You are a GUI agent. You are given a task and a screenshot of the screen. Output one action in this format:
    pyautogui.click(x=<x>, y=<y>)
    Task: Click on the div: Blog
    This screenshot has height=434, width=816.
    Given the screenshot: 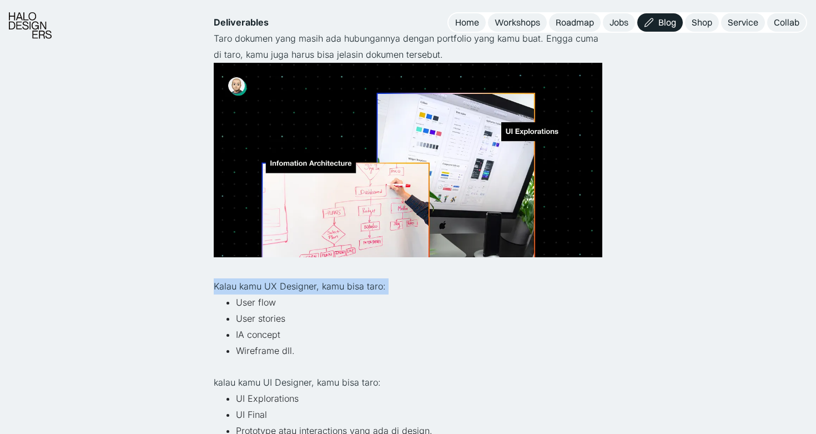 What is the action you would take?
    pyautogui.click(x=668, y=22)
    